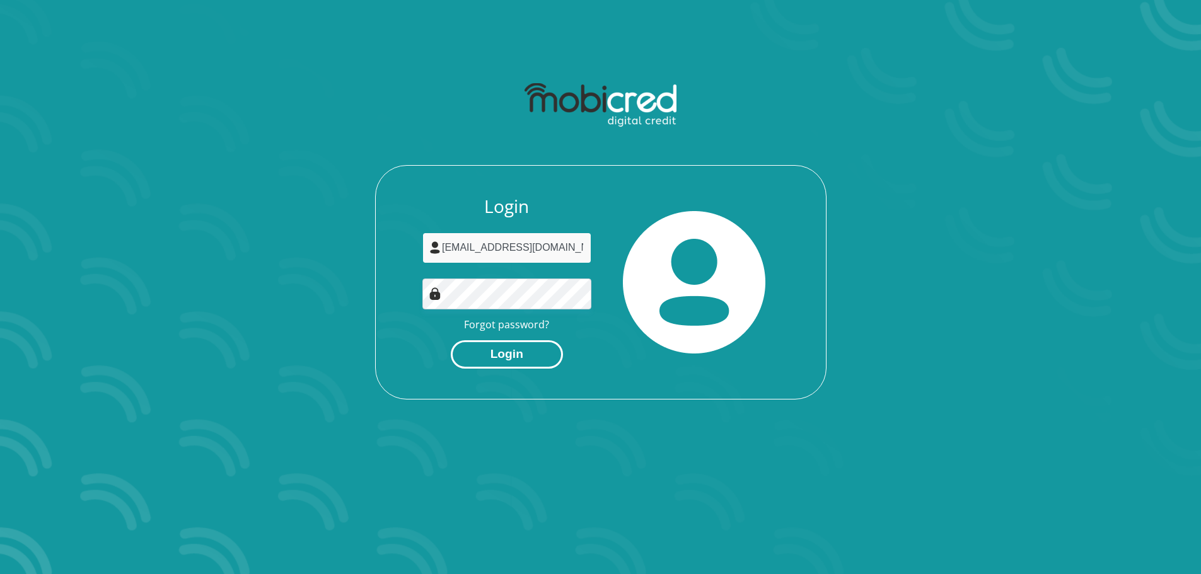 Image resolution: width=1201 pixels, height=574 pixels. What do you see at coordinates (507, 354) in the screenshot?
I see `button: Login` at bounding box center [507, 354].